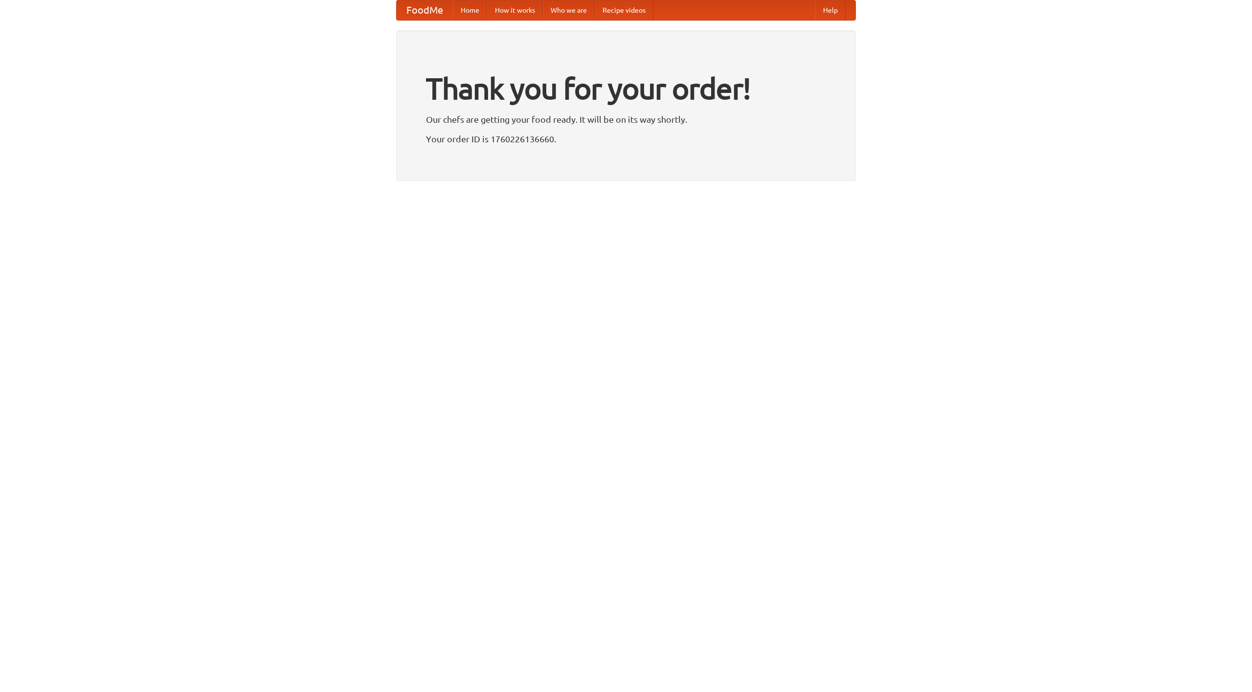 This screenshot has width=1252, height=692. What do you see at coordinates (626, 119) in the screenshot?
I see `p: Our chefs are getting your food ready. It will be on its way shortly.` at bounding box center [626, 119].